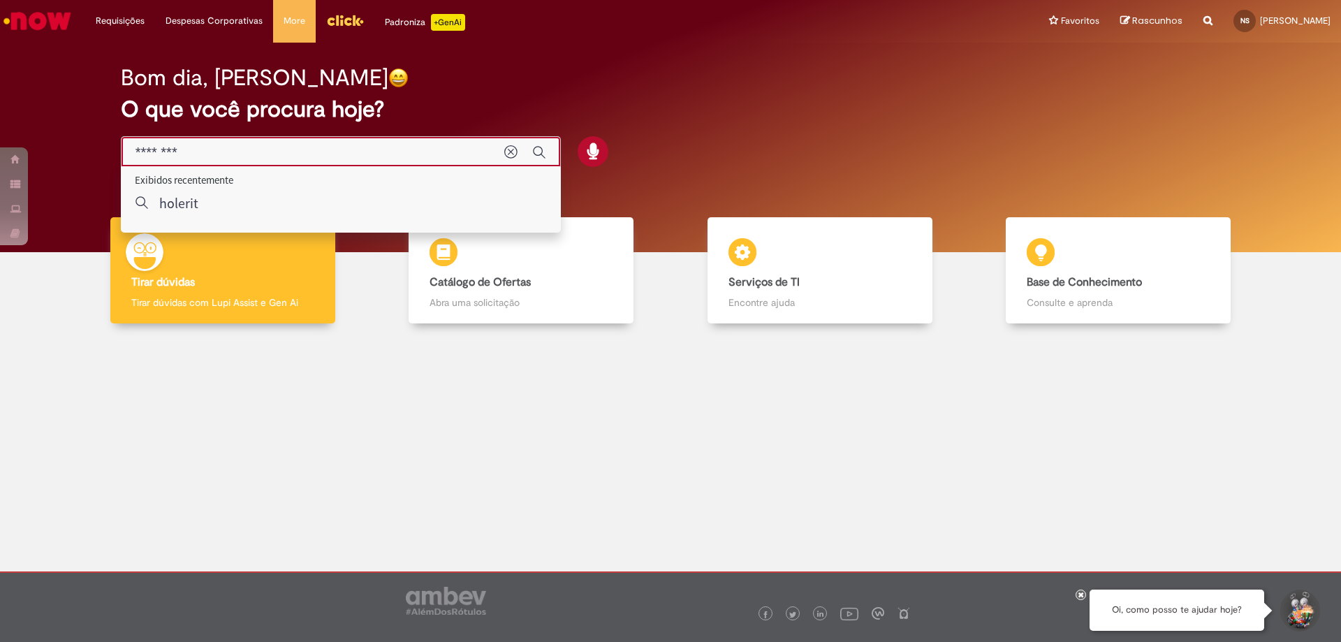 The image size is (1341, 642). I want to click on img: logo_footer_facebook.png, so click(765, 614).